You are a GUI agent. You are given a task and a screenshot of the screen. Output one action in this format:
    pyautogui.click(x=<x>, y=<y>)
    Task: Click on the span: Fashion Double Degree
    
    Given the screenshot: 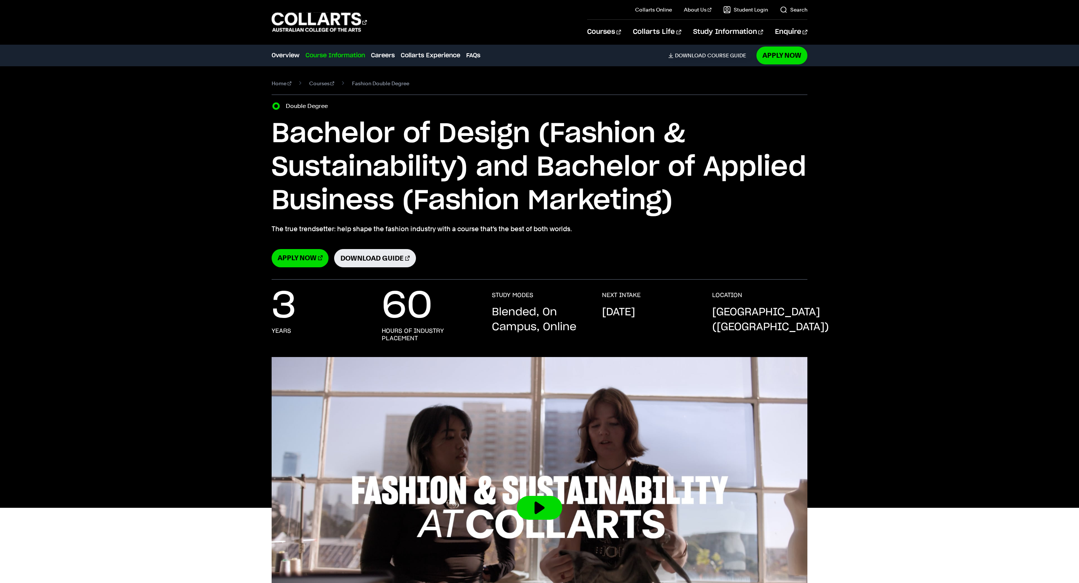 What is the action you would take?
    pyautogui.click(x=381, y=83)
    